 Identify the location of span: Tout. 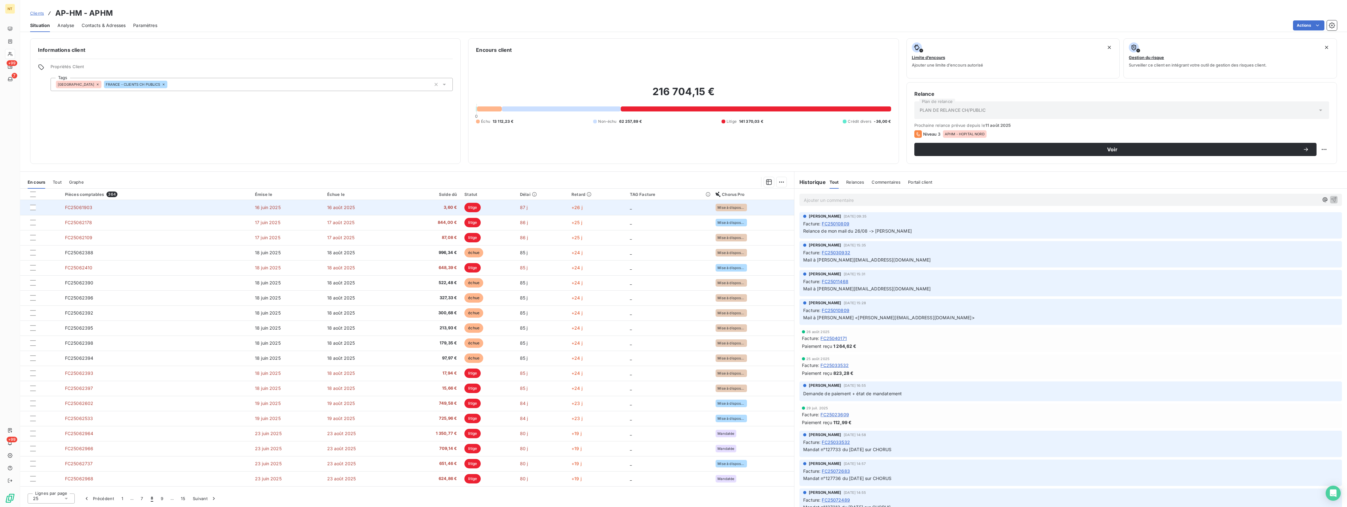
(834, 182).